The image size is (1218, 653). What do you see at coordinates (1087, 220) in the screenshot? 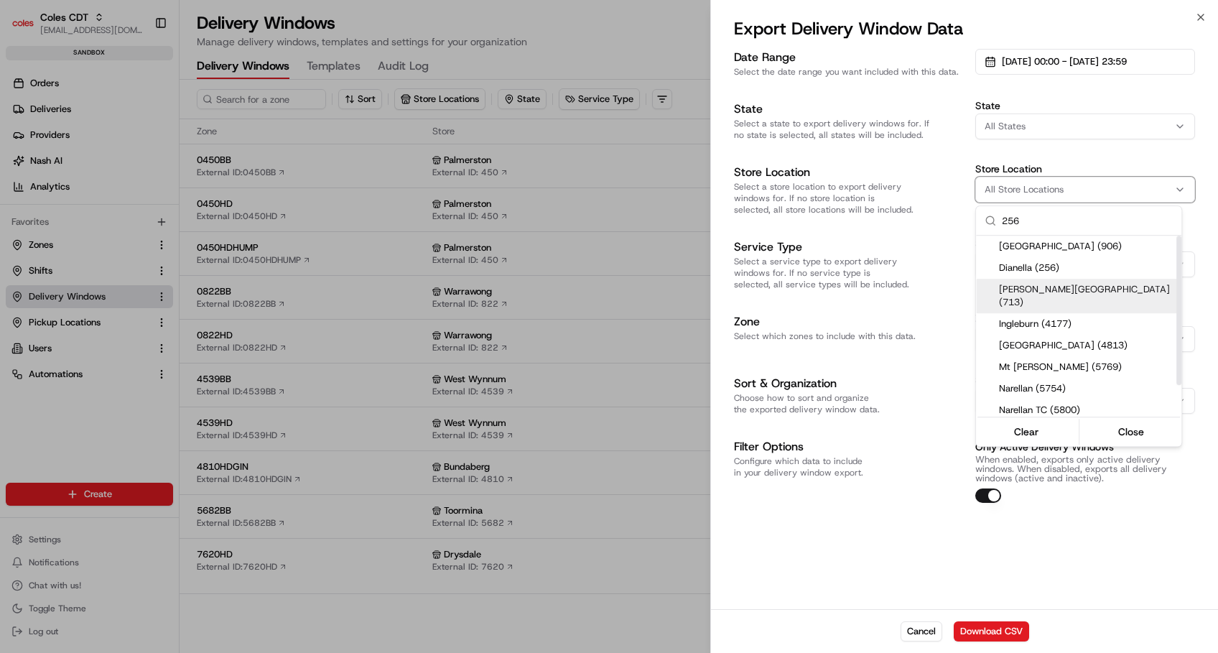
I see `input: Search...` at bounding box center [1087, 220].